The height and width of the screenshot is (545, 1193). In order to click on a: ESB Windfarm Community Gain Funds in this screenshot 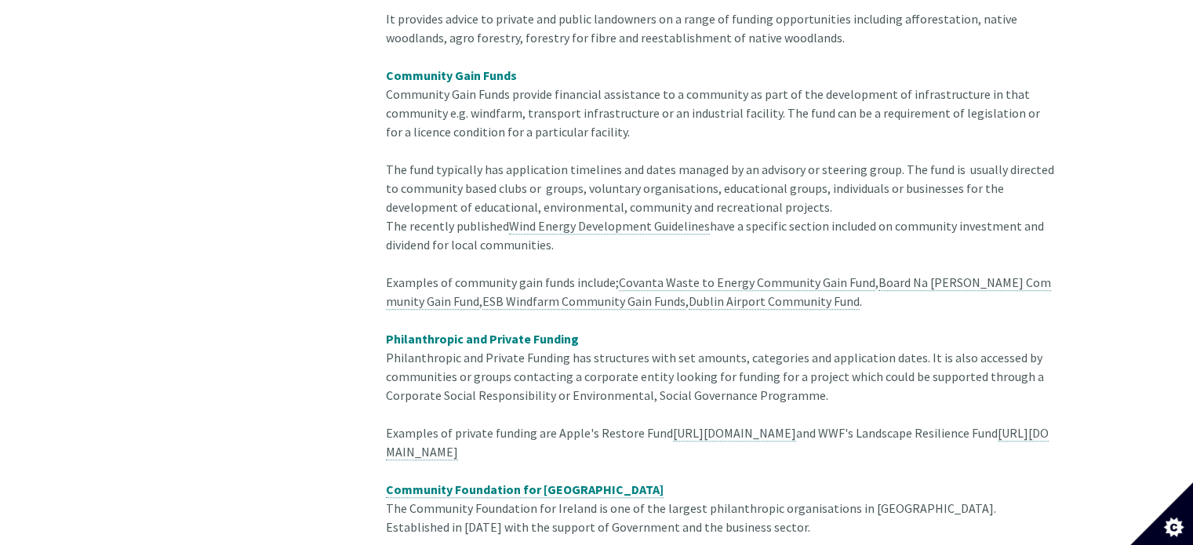, I will do `click(584, 301)`.